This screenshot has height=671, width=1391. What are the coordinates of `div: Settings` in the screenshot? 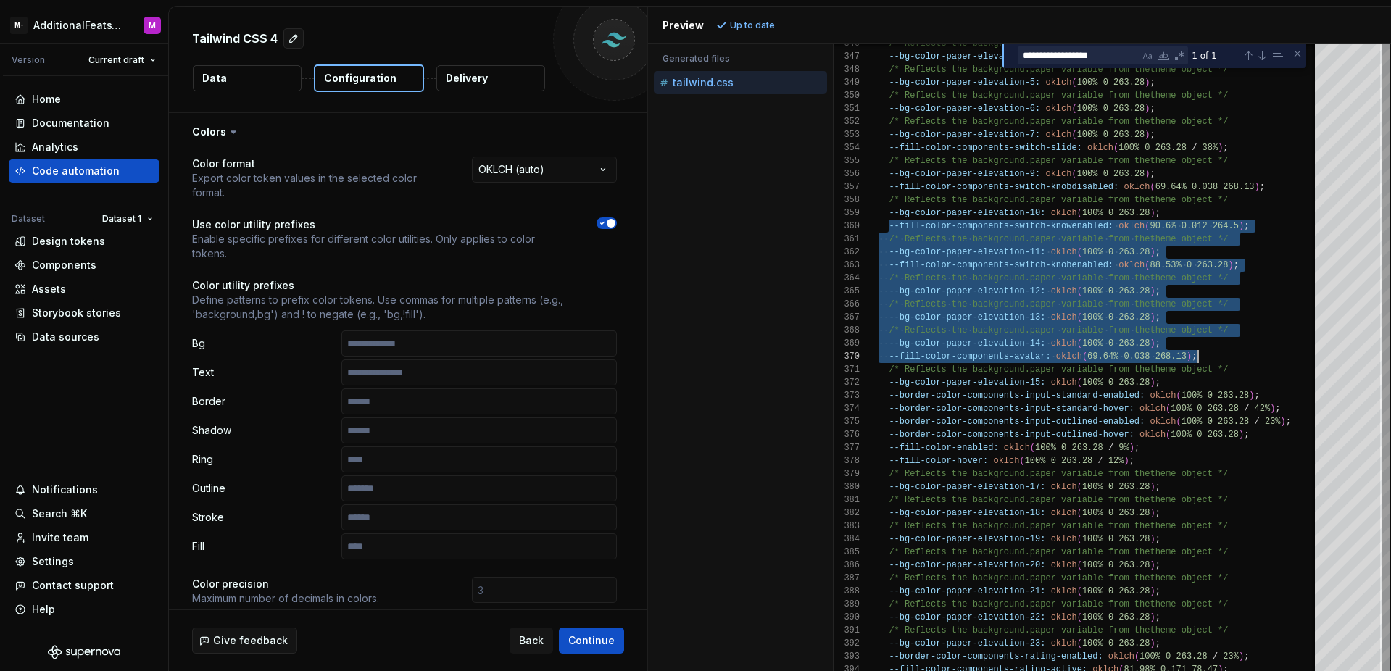 It's located at (53, 562).